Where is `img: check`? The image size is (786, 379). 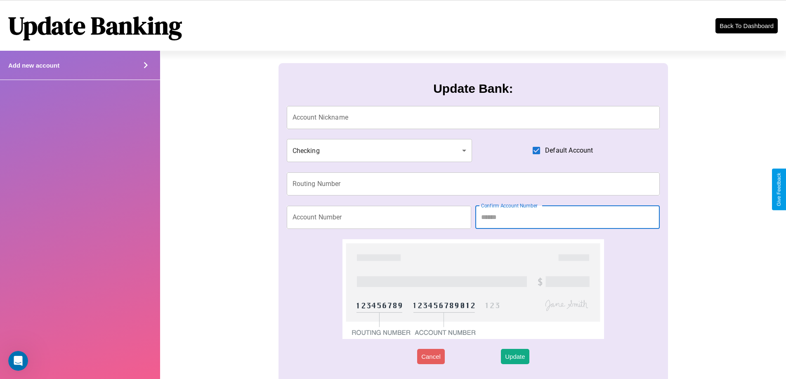
img: check is located at coordinates (473, 289).